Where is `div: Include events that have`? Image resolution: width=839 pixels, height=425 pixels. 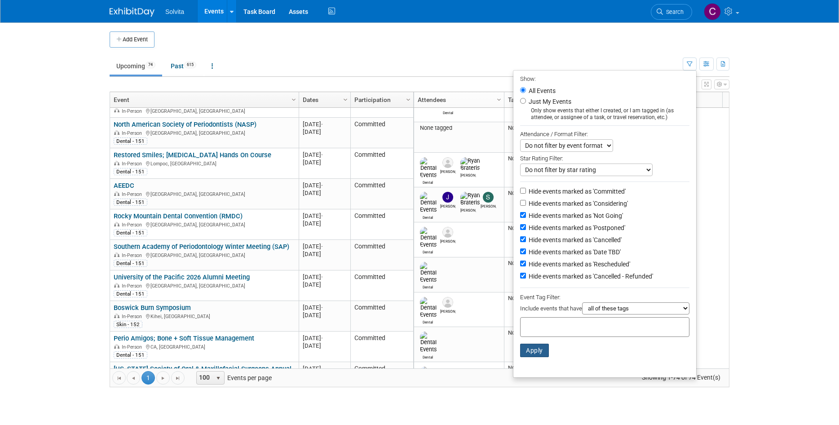 div: Include events that have is located at coordinates (604, 309).